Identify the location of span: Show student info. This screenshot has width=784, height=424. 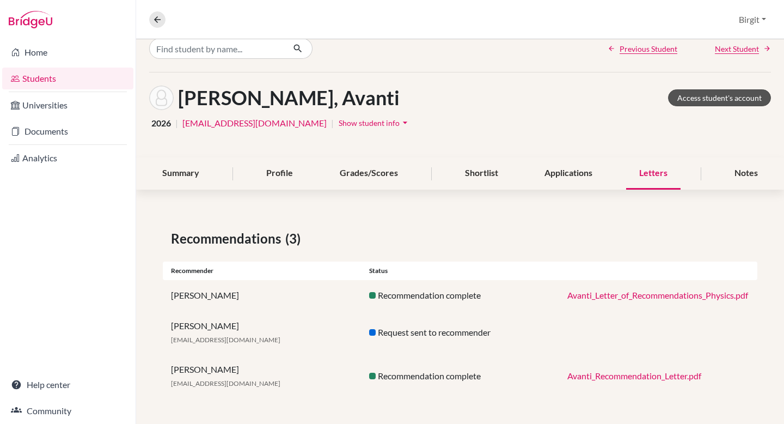
(369, 123).